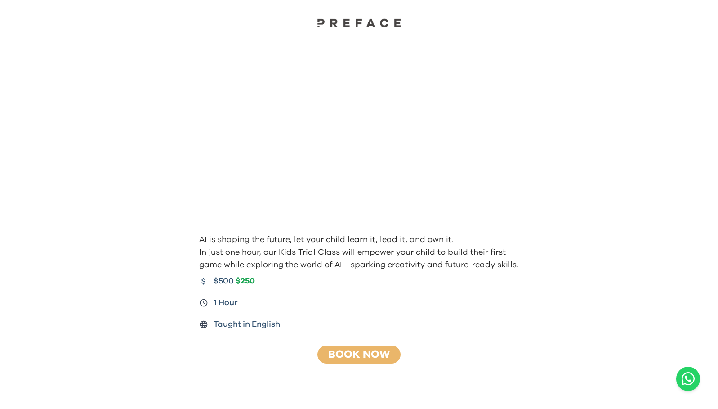 The width and height of the screenshot is (718, 409). Describe the element at coordinates (359, 354) in the screenshot. I see `button: Book Now` at that location.